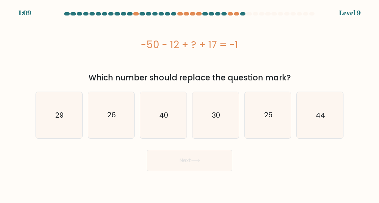 The image size is (379, 203). What do you see at coordinates (268, 115) in the screenshot?
I see `text: 25` at bounding box center [268, 115].